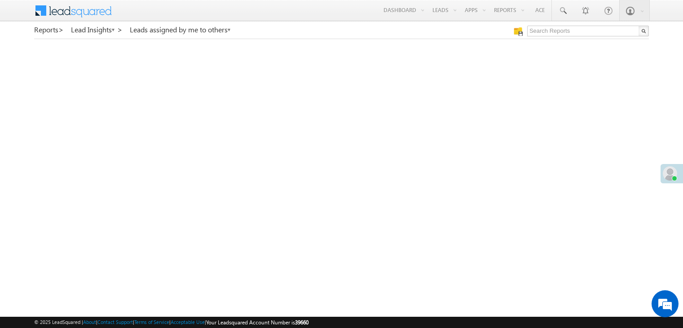 Image resolution: width=683 pixels, height=328 pixels. I want to click on a: Terms of Service, so click(152, 322).